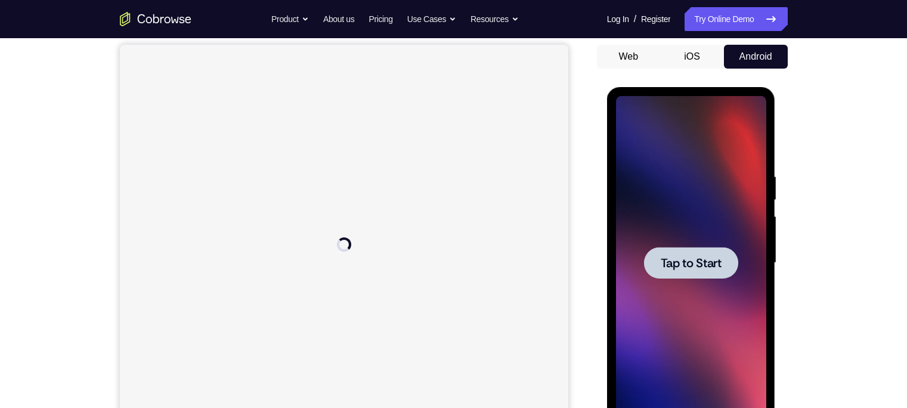  Describe the element at coordinates (432, 19) in the screenshot. I see `button: Use Cases` at that location.